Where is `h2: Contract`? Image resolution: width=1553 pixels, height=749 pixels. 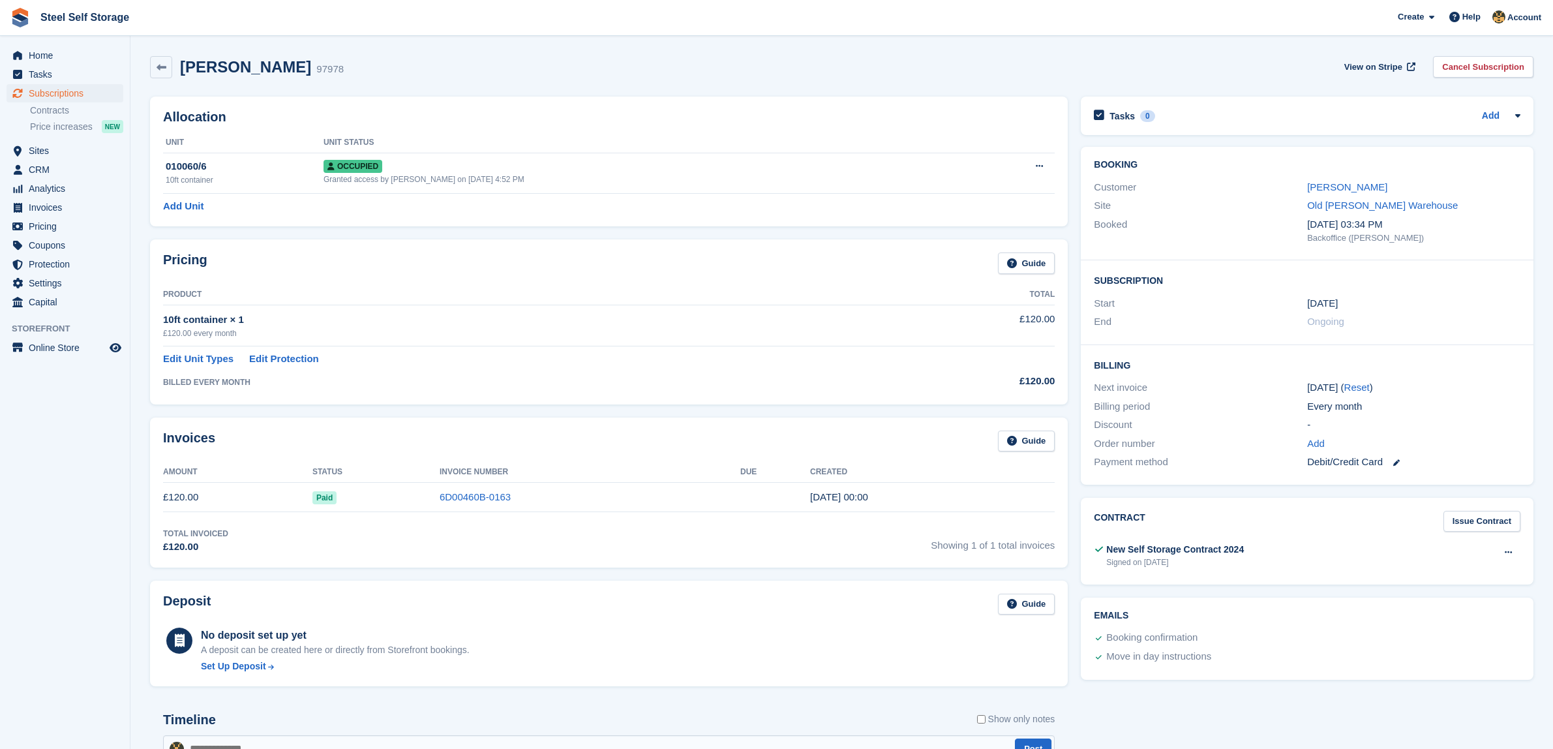
h2: Contract is located at coordinates (1119, 521).